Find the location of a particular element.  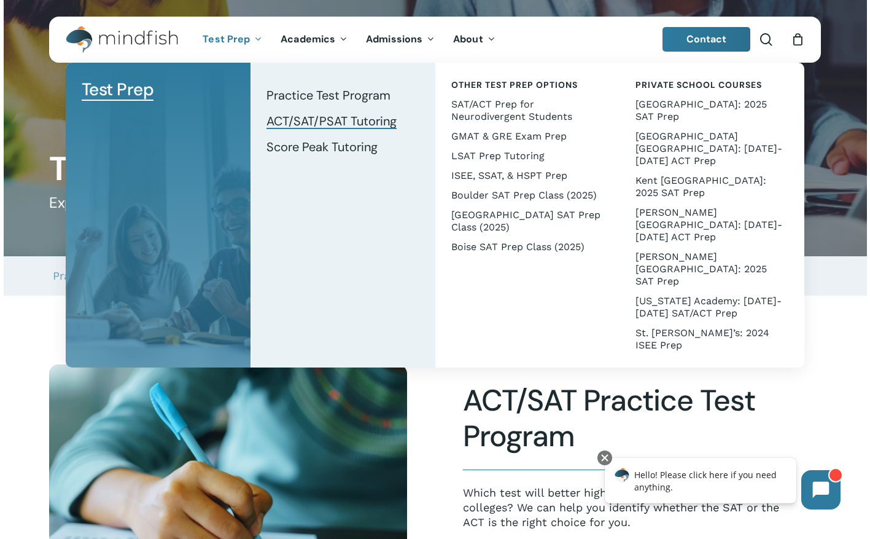

a: SAT/ACT Prep for Neurodivergent Students is located at coordinates (528, 111).